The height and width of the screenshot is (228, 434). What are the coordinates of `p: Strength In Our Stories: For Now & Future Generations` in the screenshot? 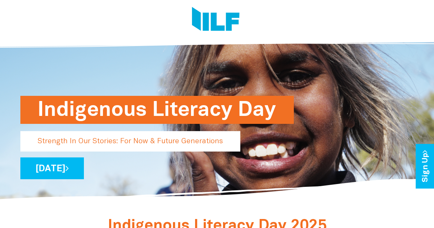 It's located at (130, 141).